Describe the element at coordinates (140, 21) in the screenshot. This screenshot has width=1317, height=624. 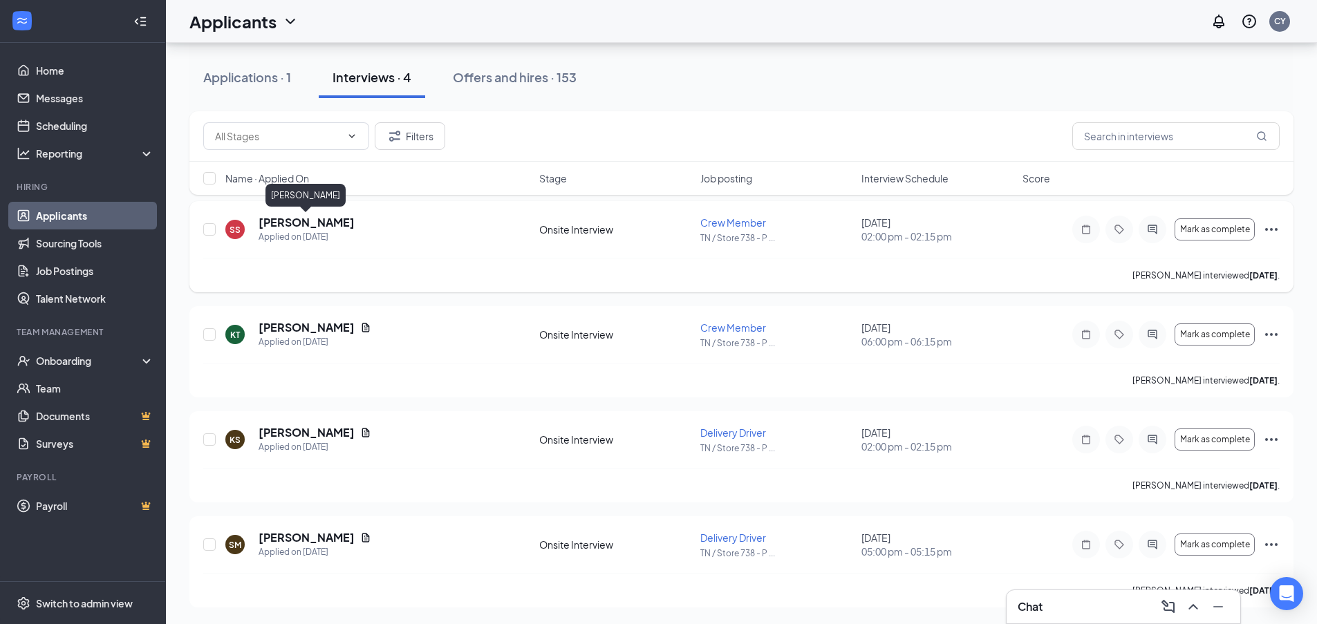
I see `svg: Collapse` at that location.